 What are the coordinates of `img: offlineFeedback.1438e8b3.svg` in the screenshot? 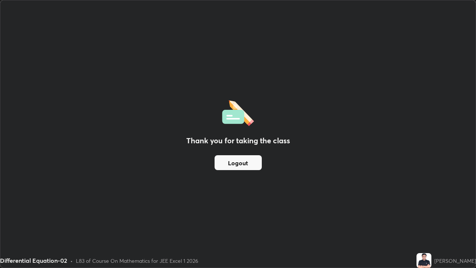 It's located at (238, 112).